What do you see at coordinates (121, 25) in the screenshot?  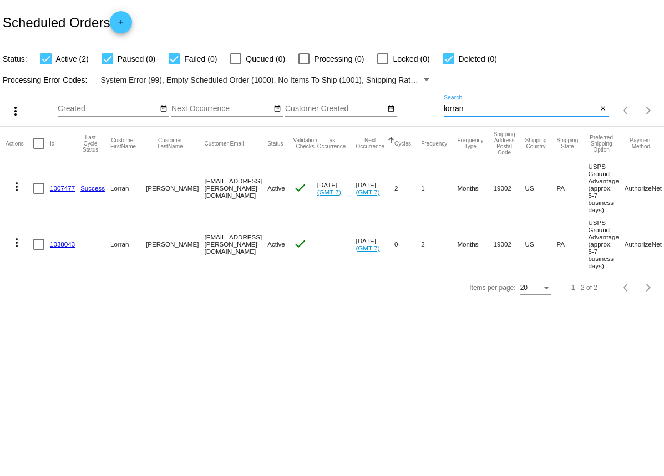 I see `mat-icon: add` at bounding box center [121, 25].